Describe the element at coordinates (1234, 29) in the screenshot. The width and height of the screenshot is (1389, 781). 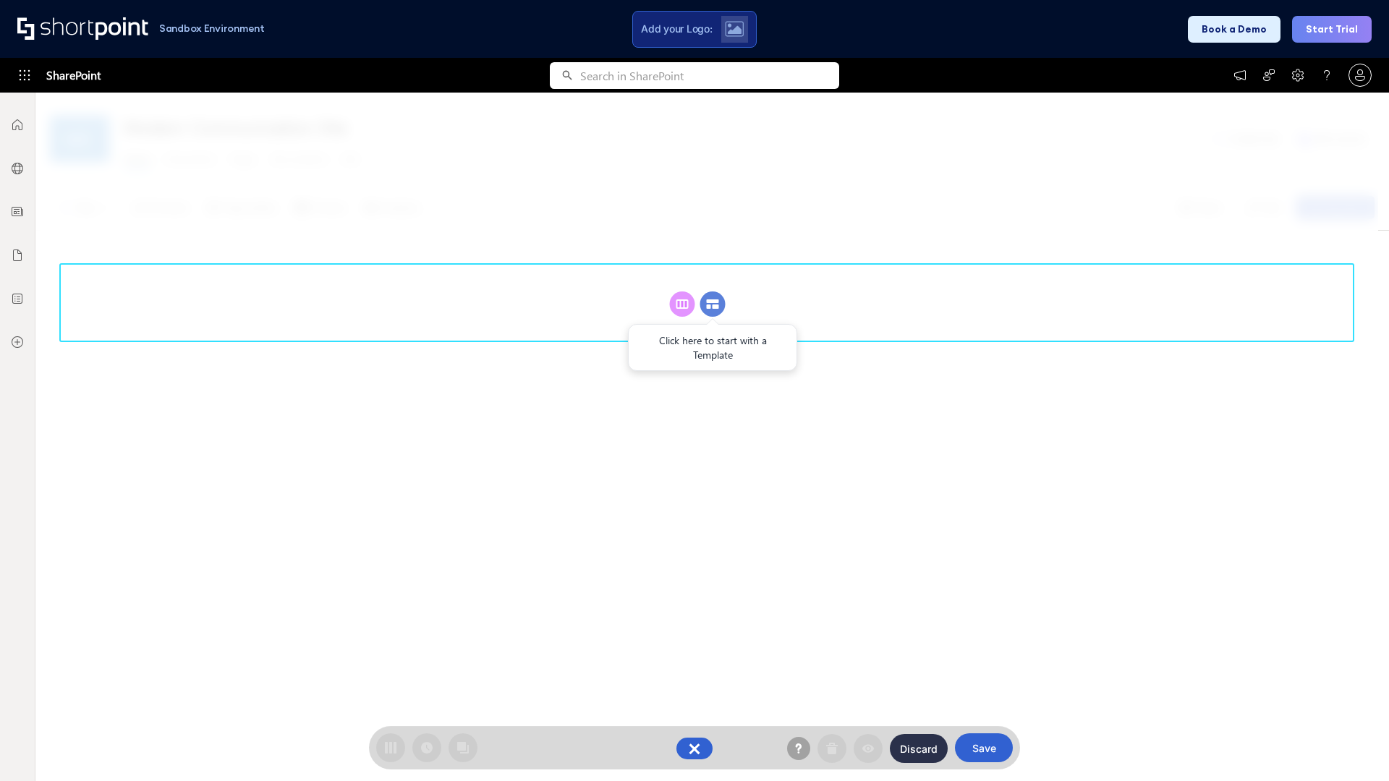
I see `button: Book a Demo` at that location.